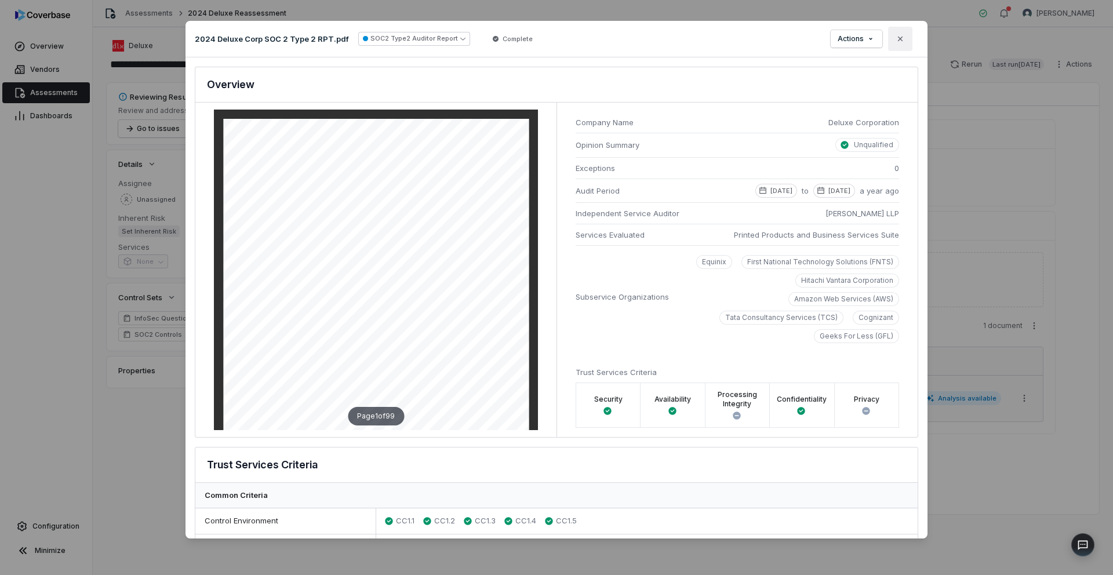 The height and width of the screenshot is (575, 1113). Describe the element at coordinates (526, 521) in the screenshot. I see `span: CC1.4` at that location.